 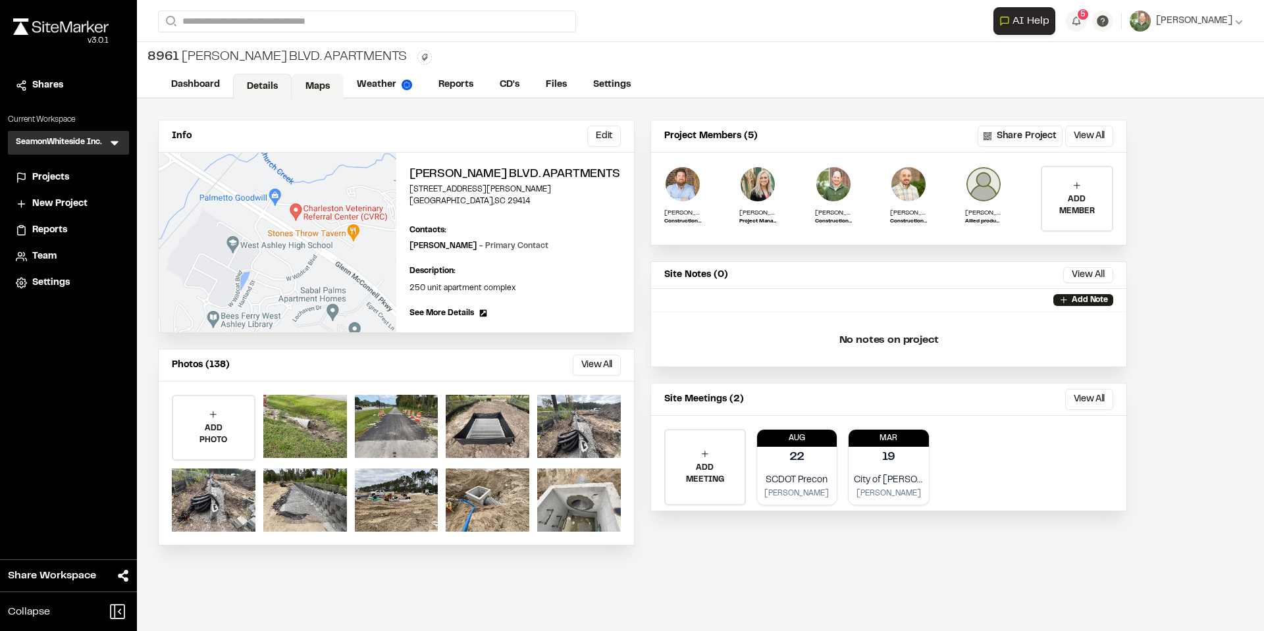 What do you see at coordinates (983, 184) in the screenshot?
I see `img: Johnny myers` at bounding box center [983, 184].